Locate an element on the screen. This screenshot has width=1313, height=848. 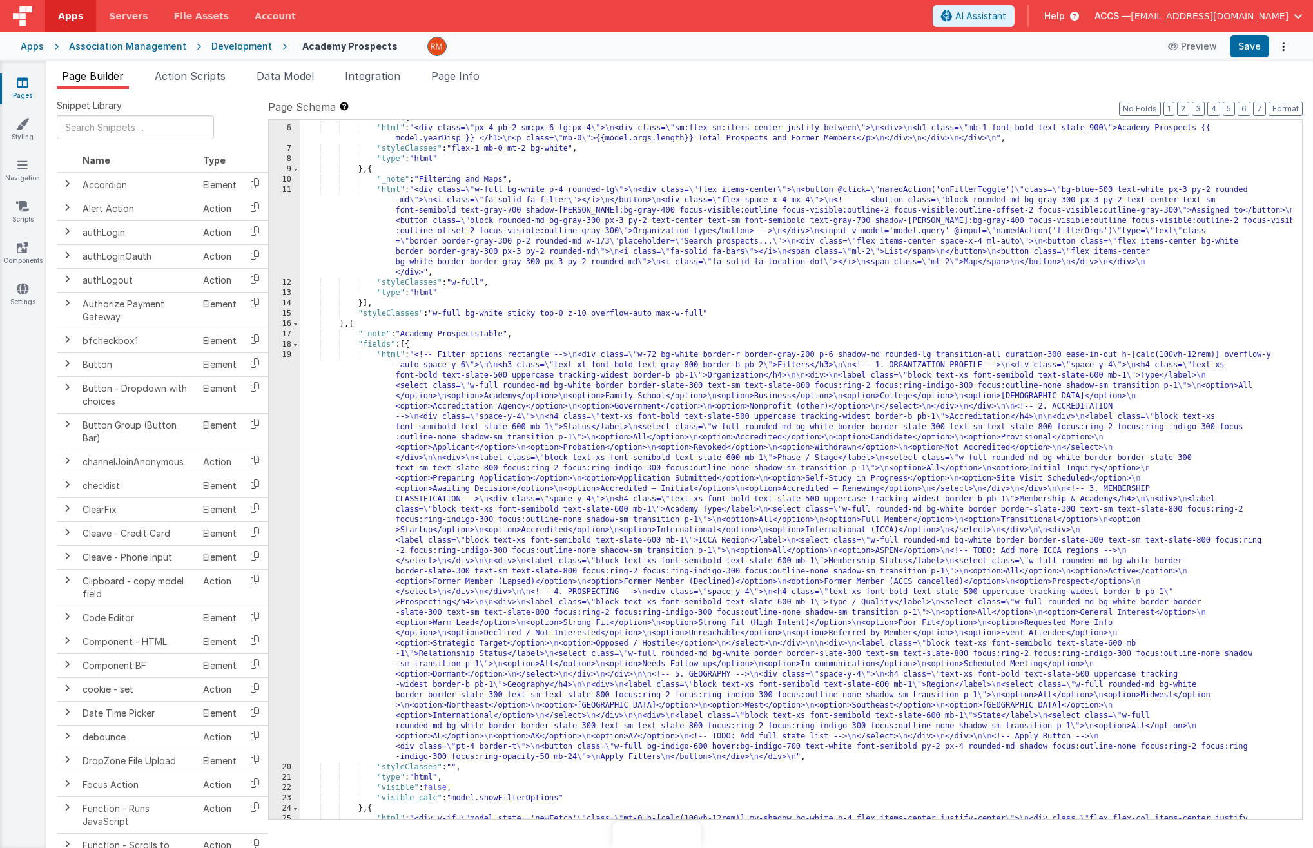
td: authLogout is located at coordinates (137, 280).